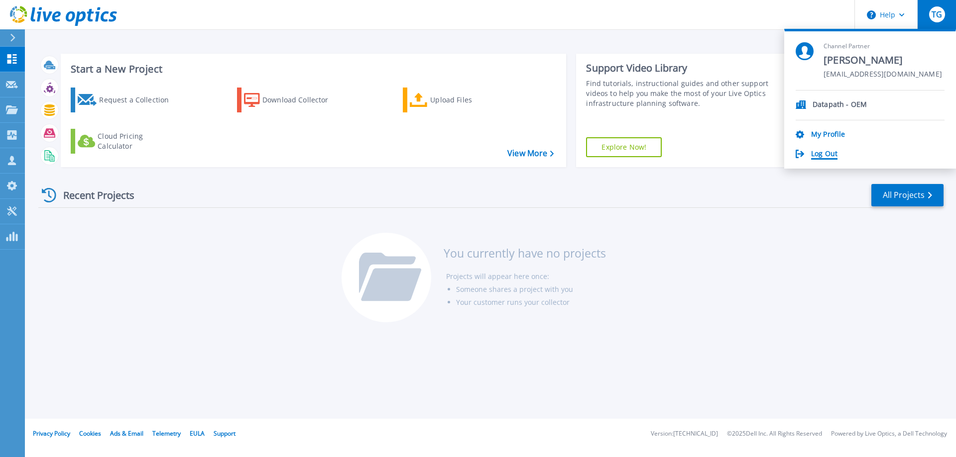  What do you see at coordinates (679, 68) in the screenshot?
I see `div: Support Video Library` at bounding box center [679, 68].